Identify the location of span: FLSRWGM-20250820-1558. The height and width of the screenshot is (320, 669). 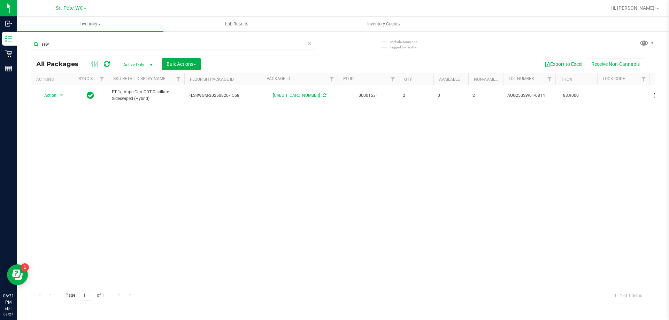
(223, 96).